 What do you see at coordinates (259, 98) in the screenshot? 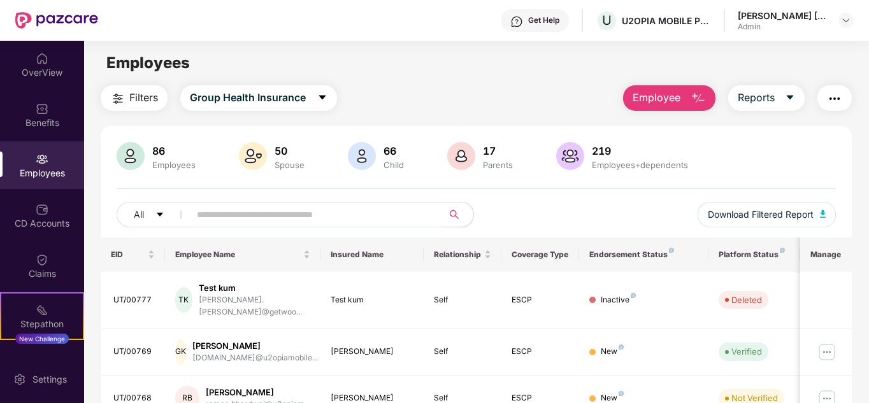
I see `button: Group Health Insurancecaret-down` at bounding box center [259, 98].